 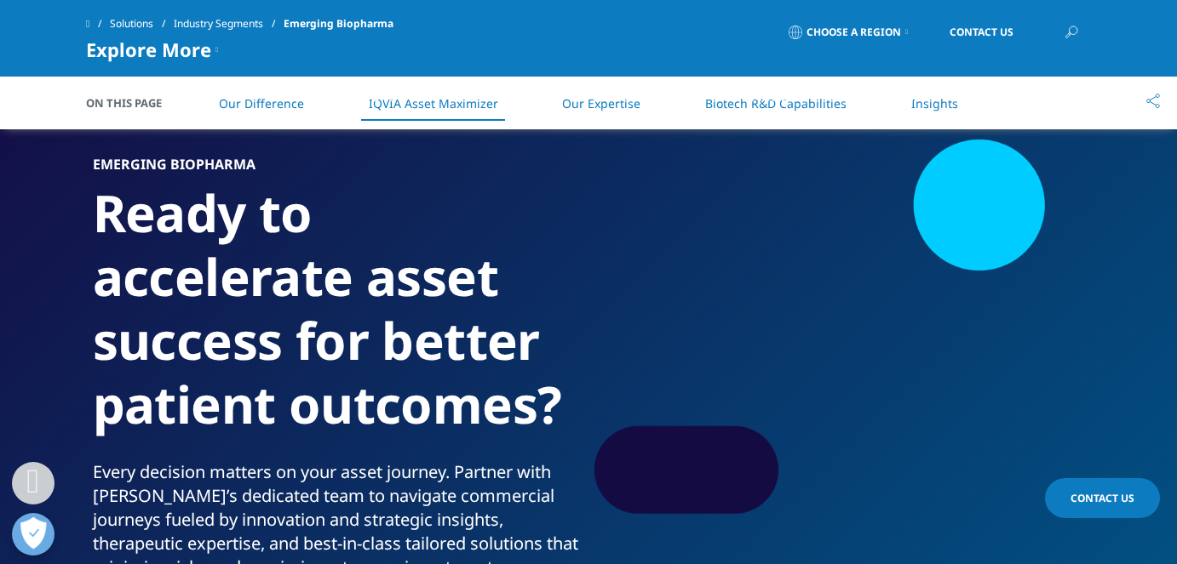 What do you see at coordinates (853, 32) in the screenshot?
I see `span: Choose a Region` at bounding box center [853, 32].